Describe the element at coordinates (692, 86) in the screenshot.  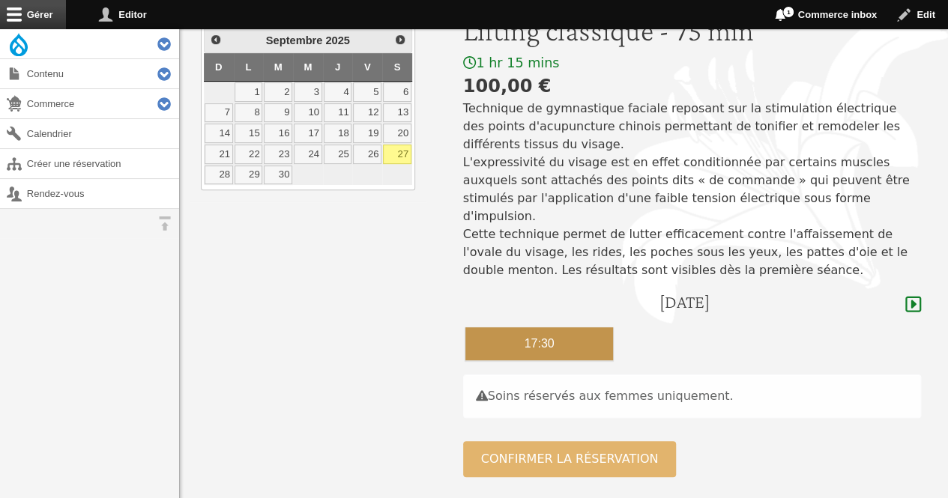
I see `div: 100,00 €` at that location.